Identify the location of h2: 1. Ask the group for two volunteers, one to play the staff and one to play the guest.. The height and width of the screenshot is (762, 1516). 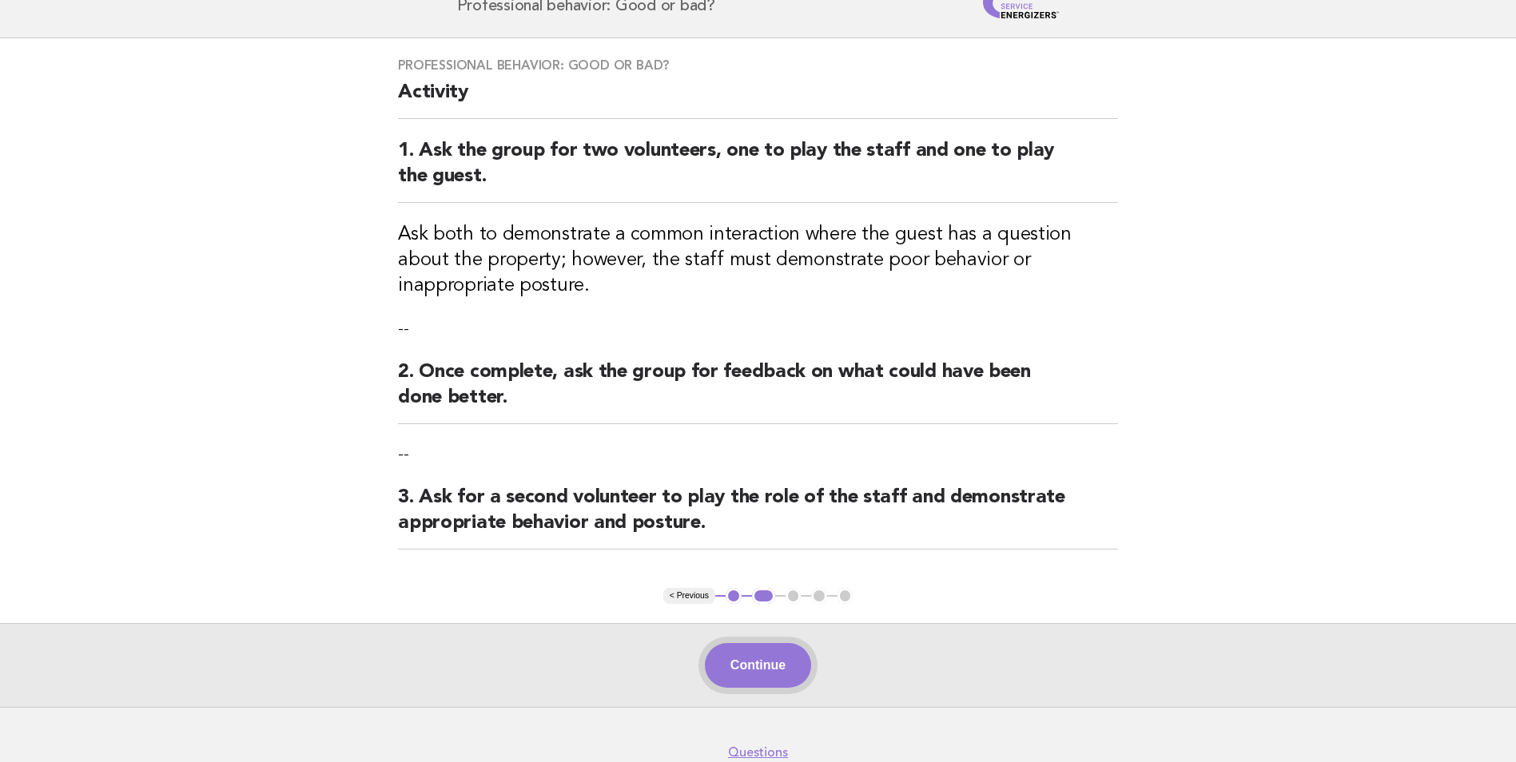
(758, 170).